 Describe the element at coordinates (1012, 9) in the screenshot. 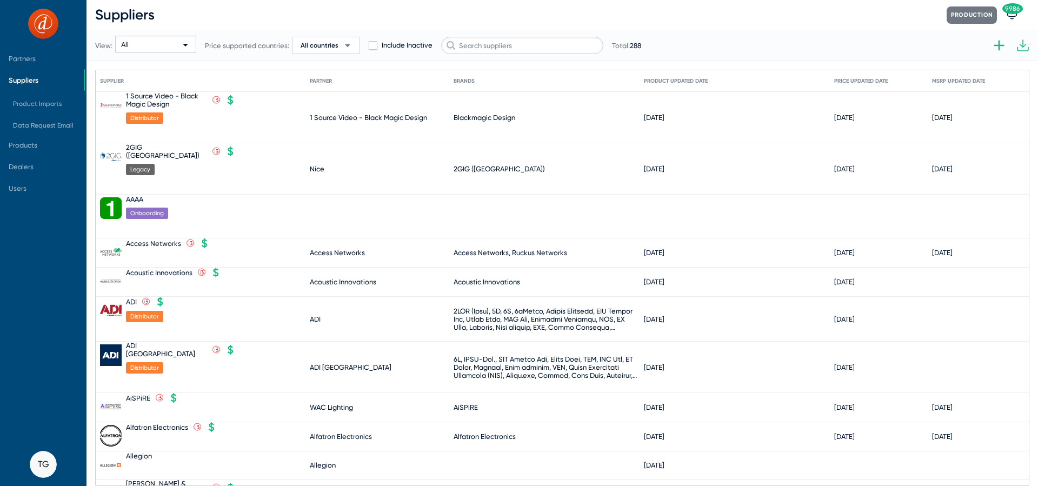

I see `span: 9986` at that location.